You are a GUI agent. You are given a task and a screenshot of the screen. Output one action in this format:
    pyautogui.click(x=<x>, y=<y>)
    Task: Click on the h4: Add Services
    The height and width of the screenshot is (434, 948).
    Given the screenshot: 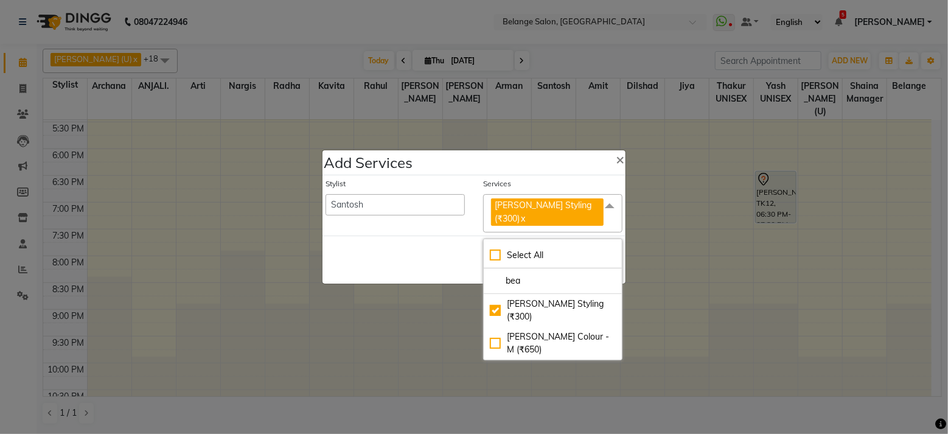 What is the action you would take?
    pyautogui.click(x=368, y=162)
    